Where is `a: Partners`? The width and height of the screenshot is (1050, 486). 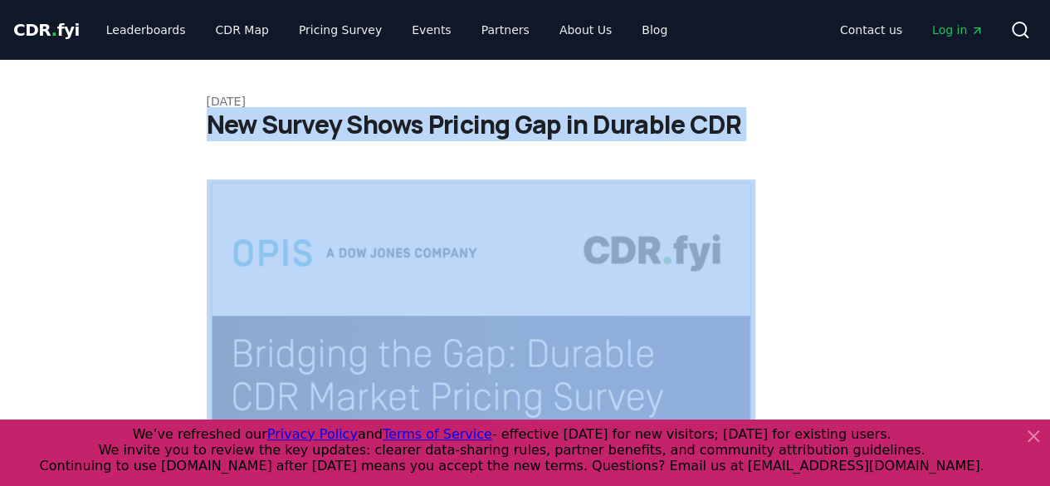 a: Partners is located at coordinates (506, 30).